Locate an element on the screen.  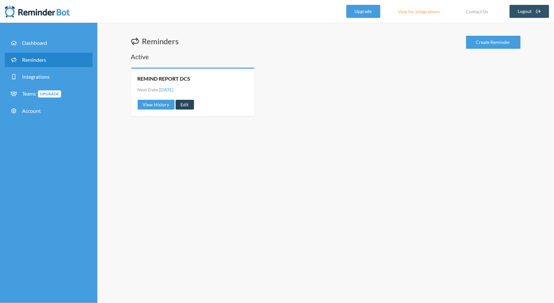
span: Upgrade is located at coordinates (49, 94).